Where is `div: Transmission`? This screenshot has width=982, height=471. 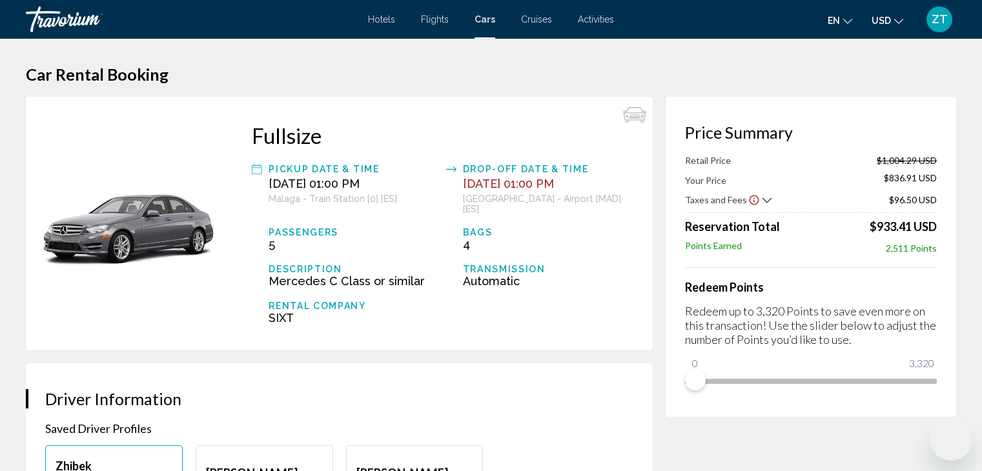 div: Transmission is located at coordinates (548, 269).